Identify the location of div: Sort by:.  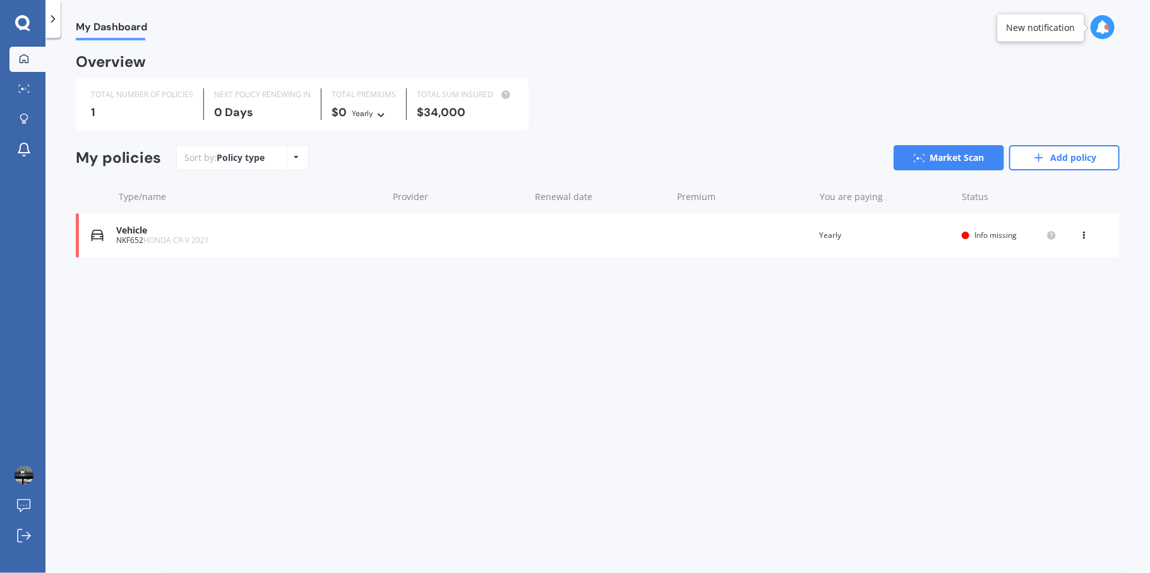
(224, 158).